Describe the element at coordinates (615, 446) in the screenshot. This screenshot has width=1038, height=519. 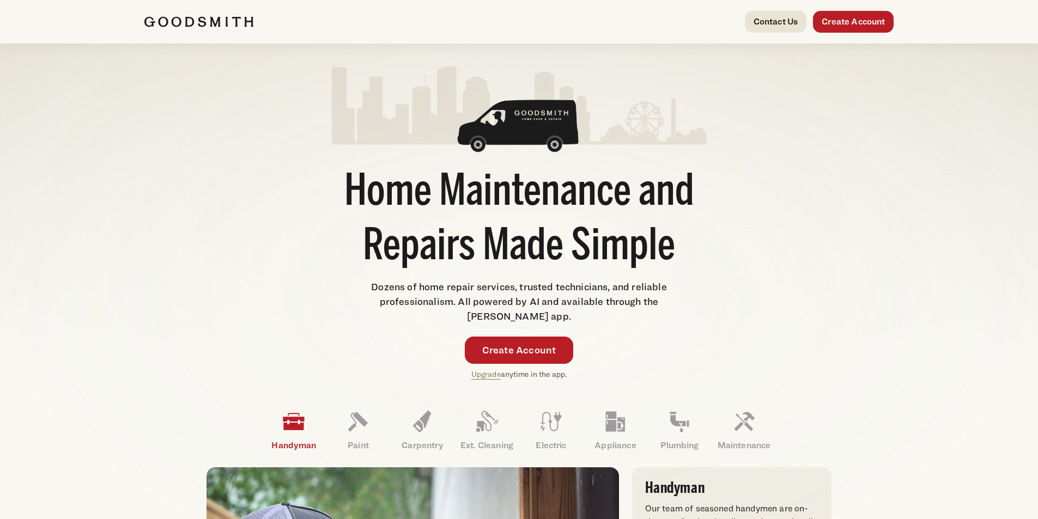
I see `p: Appliance` at that location.